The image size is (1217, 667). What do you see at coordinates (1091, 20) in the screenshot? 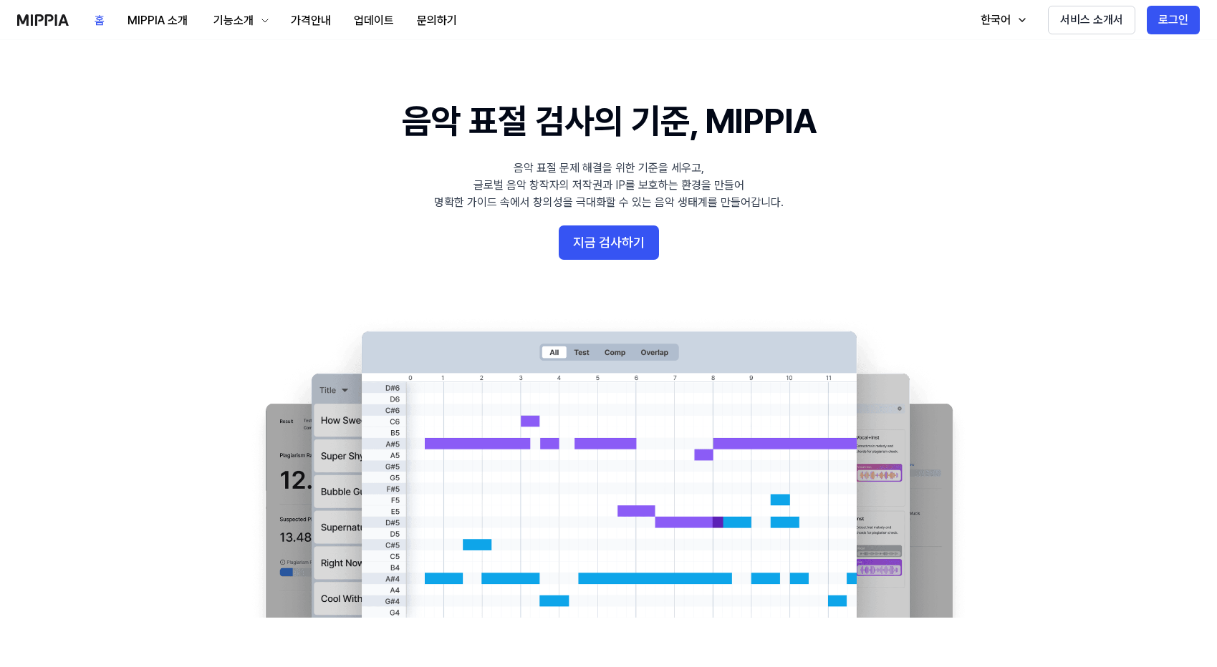
I see `button: 서비스 소개서` at bounding box center [1091, 20].